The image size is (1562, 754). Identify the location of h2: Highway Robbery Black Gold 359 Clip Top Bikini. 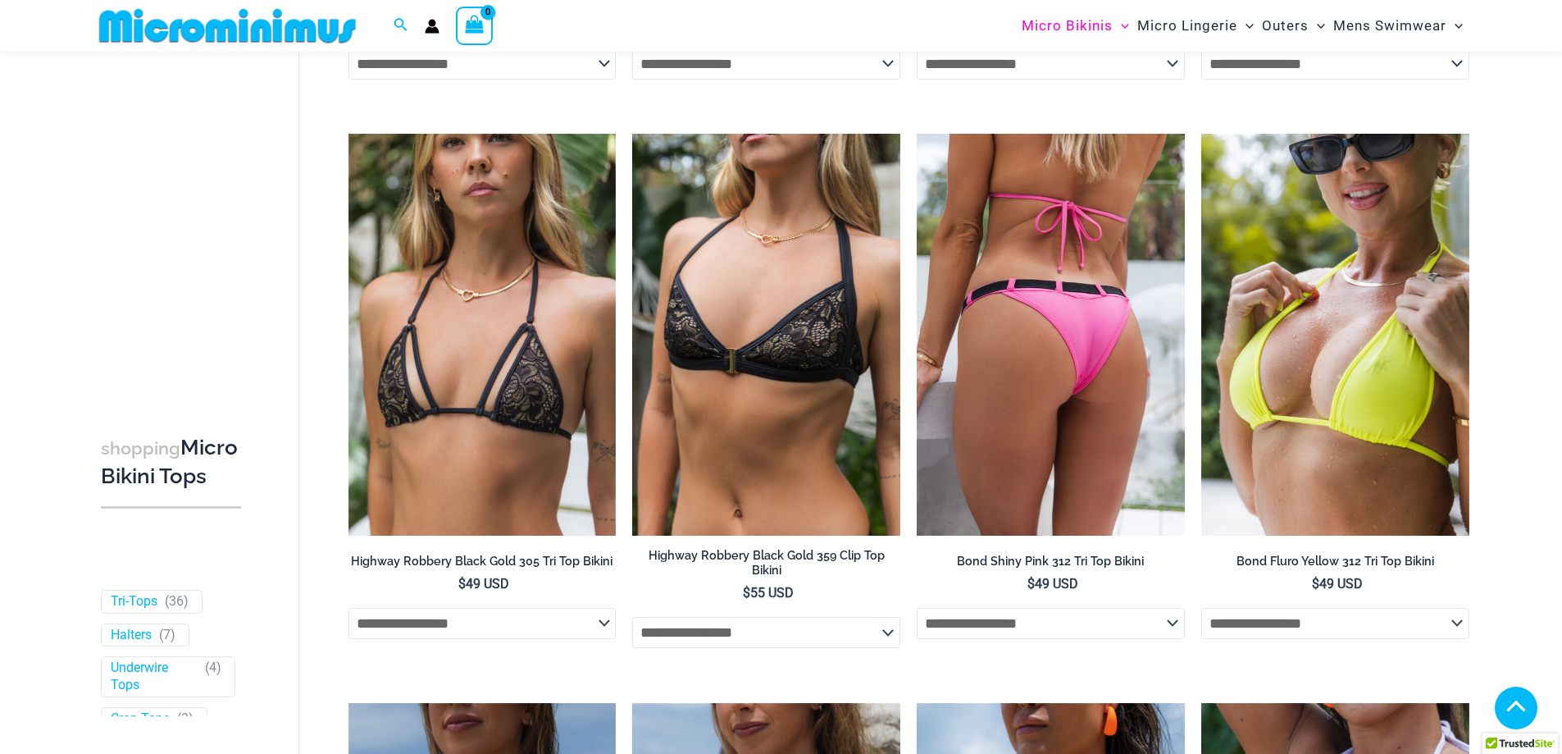
(766, 563).